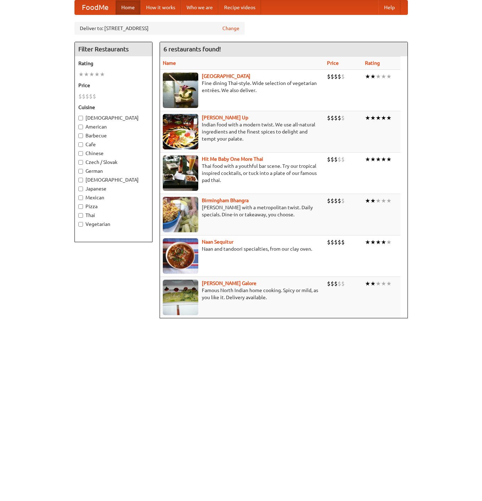  What do you see at coordinates (95, 7) in the screenshot?
I see `a: FoodMe` at bounding box center [95, 7].